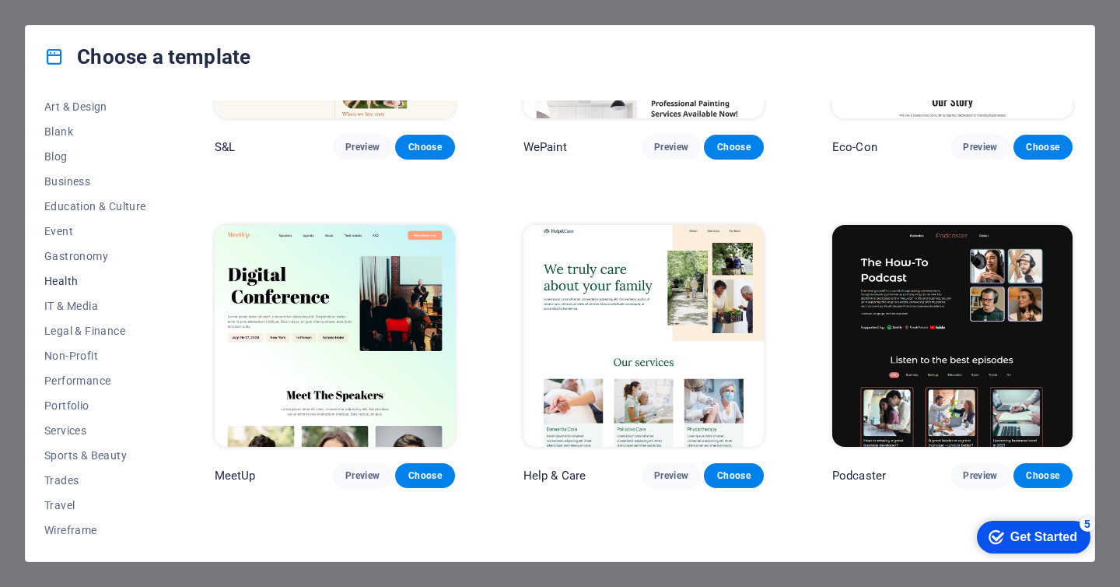 This screenshot has width=1120, height=587. What do you see at coordinates (79, 24) in the screenshot?
I see `div: Get Started` at bounding box center [79, 24].